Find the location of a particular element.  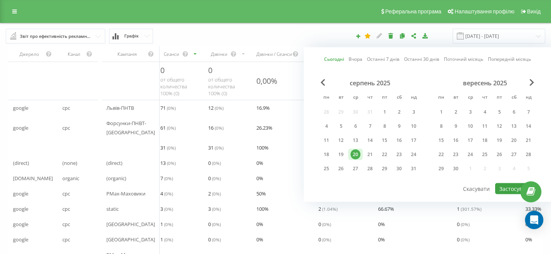

div: 29 is located at coordinates (441, 169).